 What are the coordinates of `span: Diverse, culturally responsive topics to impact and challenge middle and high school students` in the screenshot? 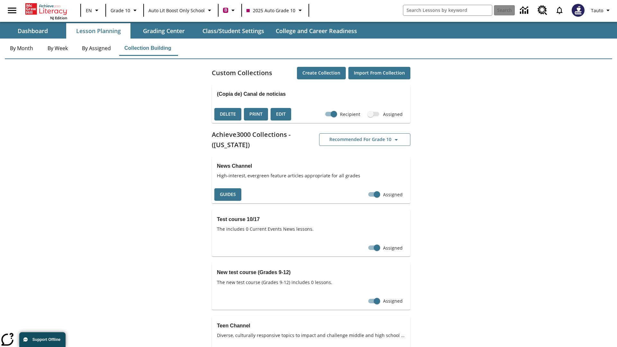 It's located at (311, 335).